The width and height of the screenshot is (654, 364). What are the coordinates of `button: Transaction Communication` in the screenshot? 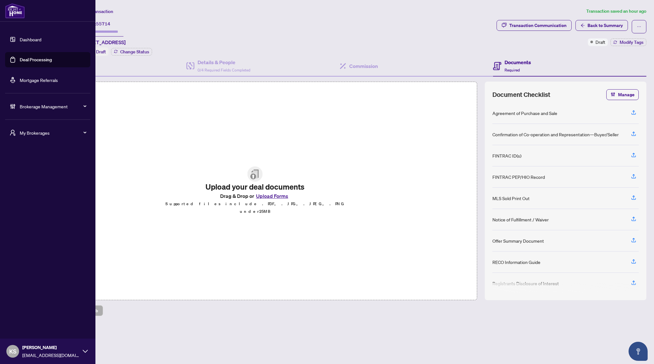 It's located at (534, 25).